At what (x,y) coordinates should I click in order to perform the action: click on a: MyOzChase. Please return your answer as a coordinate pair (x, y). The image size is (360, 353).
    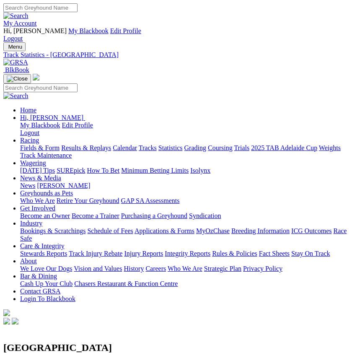
    Looking at the image, I should click on (213, 230).